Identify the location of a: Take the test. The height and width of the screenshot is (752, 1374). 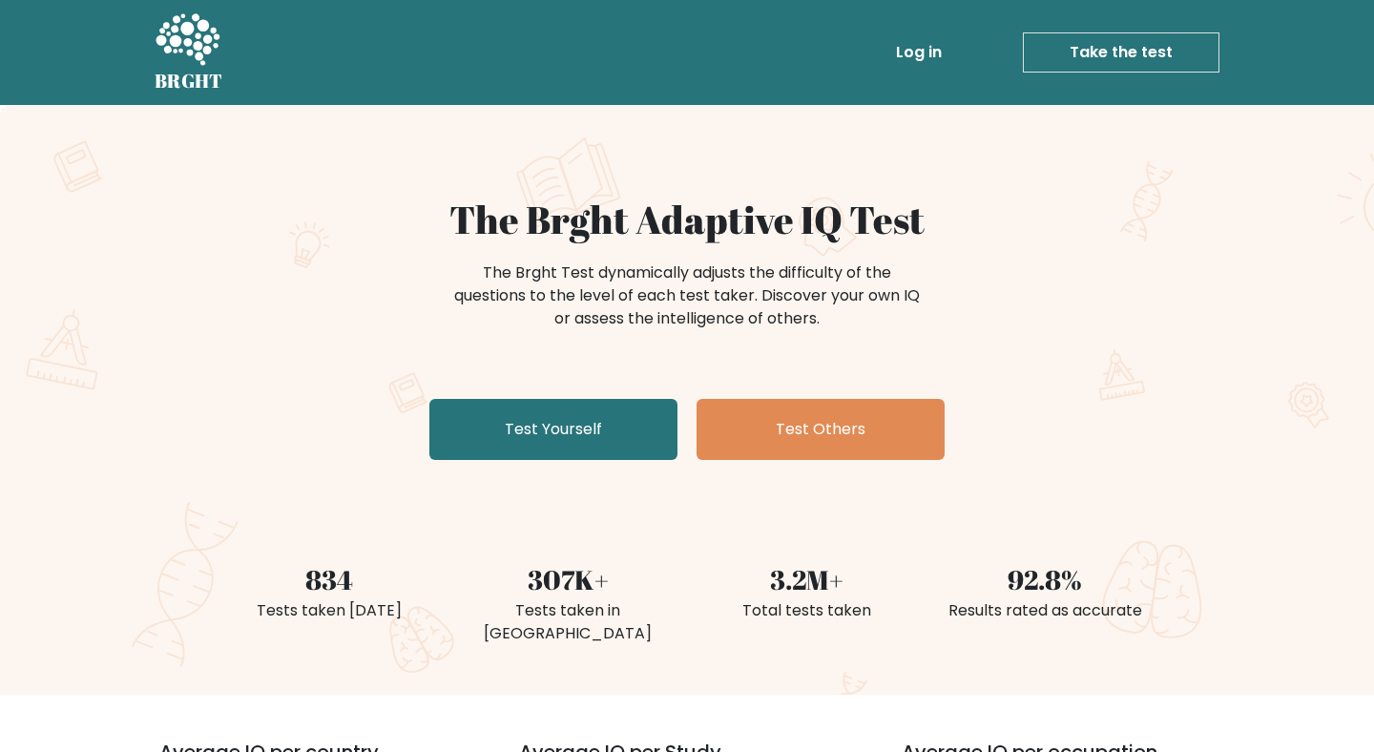
(1121, 52).